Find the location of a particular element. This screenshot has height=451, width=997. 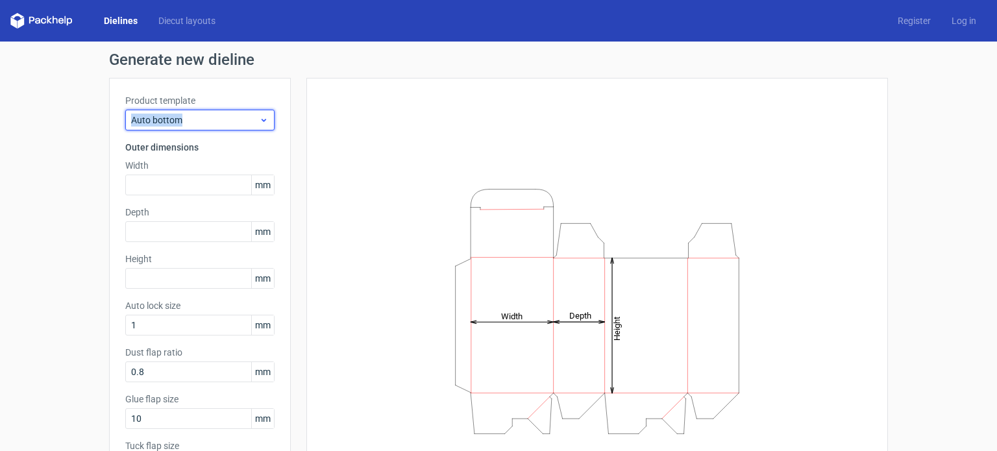

label: Product template is located at coordinates (200, 101).